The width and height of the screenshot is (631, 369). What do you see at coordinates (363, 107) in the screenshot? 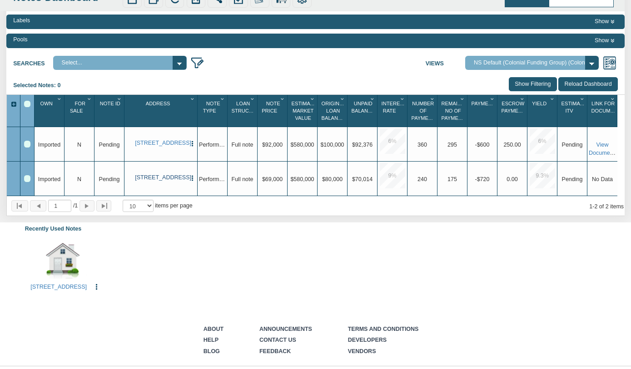
I see `span: Unpaid Balance` at bounding box center [363, 107].